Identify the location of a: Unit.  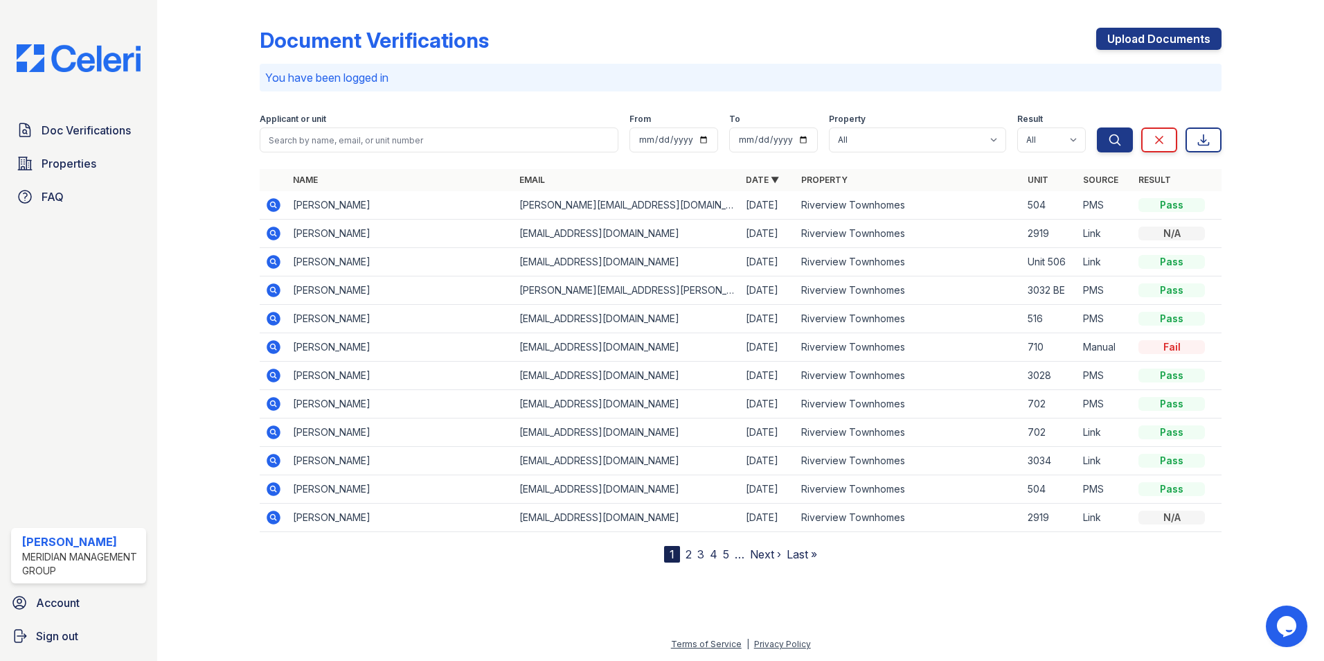
(1038, 179).